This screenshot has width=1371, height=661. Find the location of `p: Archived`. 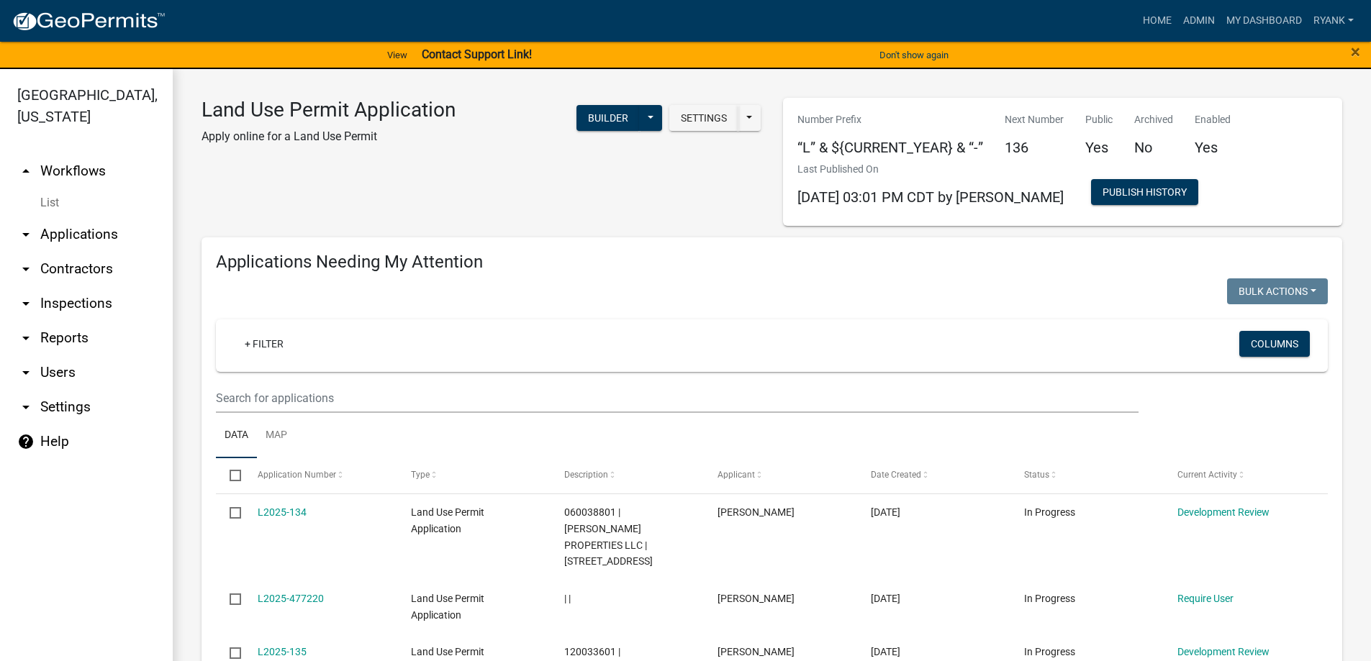

p: Archived is located at coordinates (1154, 119).